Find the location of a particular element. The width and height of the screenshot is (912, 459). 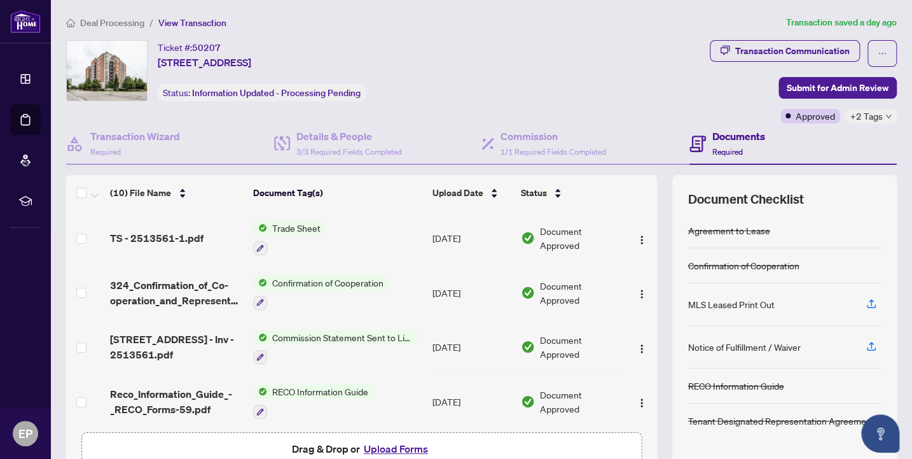

button: Upload Forms is located at coordinates (396, 448).